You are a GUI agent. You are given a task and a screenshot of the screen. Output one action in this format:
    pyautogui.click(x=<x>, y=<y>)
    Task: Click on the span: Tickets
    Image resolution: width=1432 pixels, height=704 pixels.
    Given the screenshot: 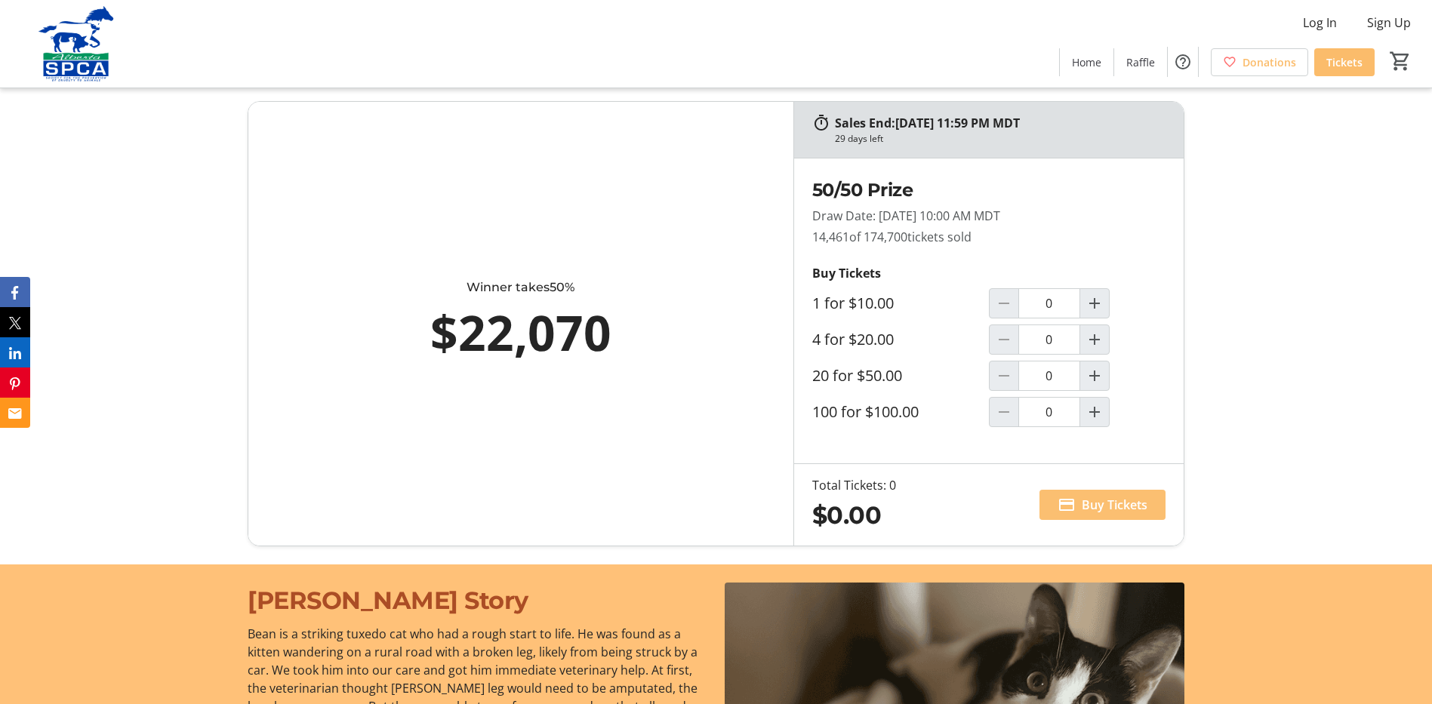 What is the action you would take?
    pyautogui.click(x=1344, y=62)
    